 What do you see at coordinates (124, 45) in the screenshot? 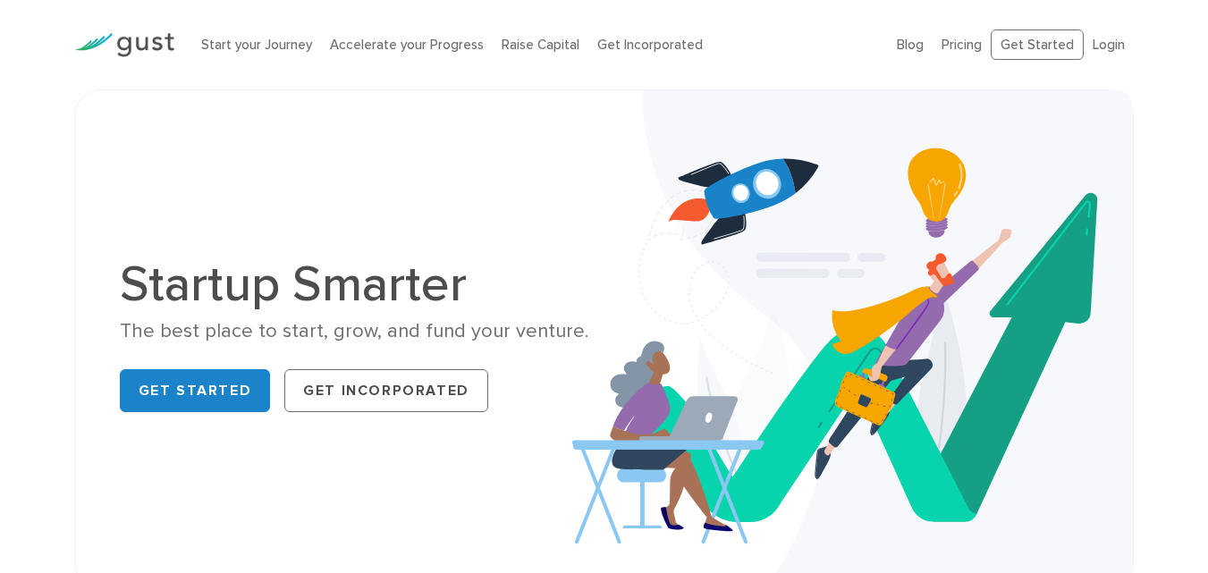
I see `img: Gust Logo` at bounding box center [124, 45].